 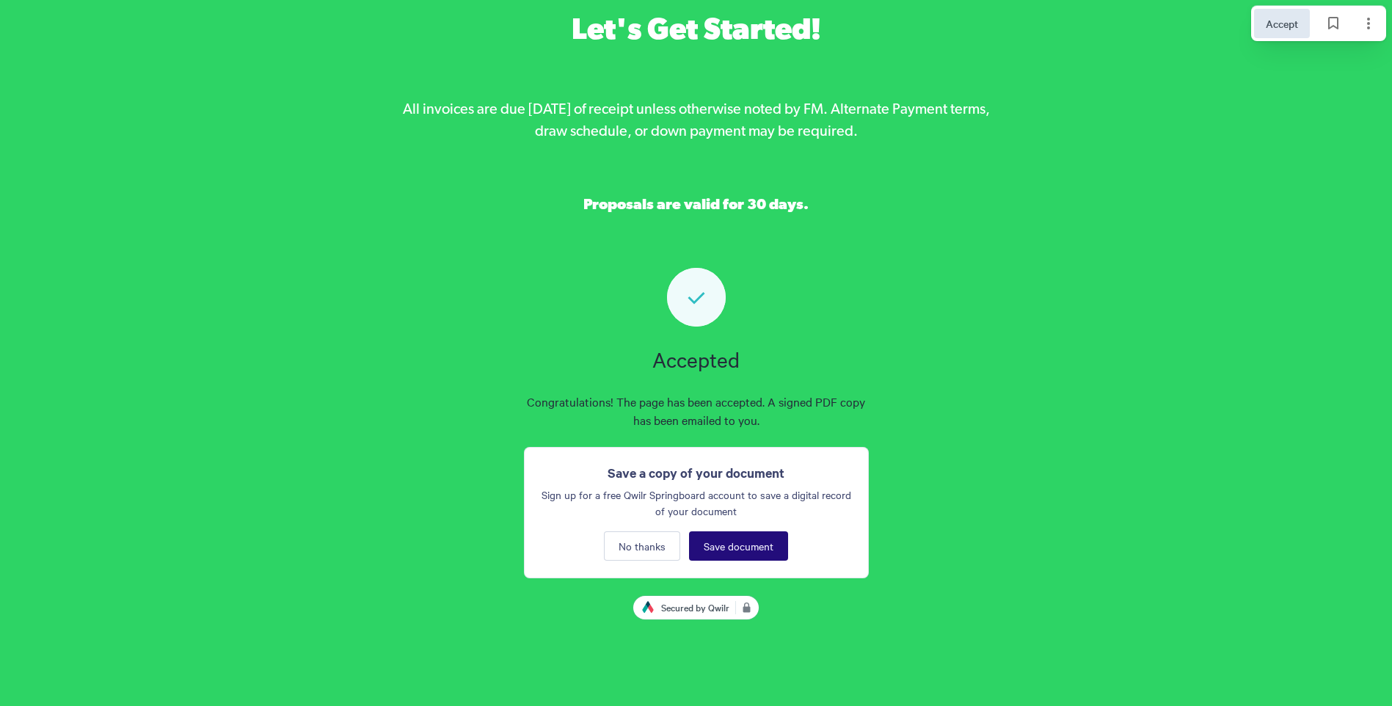 What do you see at coordinates (696, 503) in the screenshot?
I see `span: Sign up for a free Qwilr Springboard account to save a digital record of your document` at bounding box center [696, 503].